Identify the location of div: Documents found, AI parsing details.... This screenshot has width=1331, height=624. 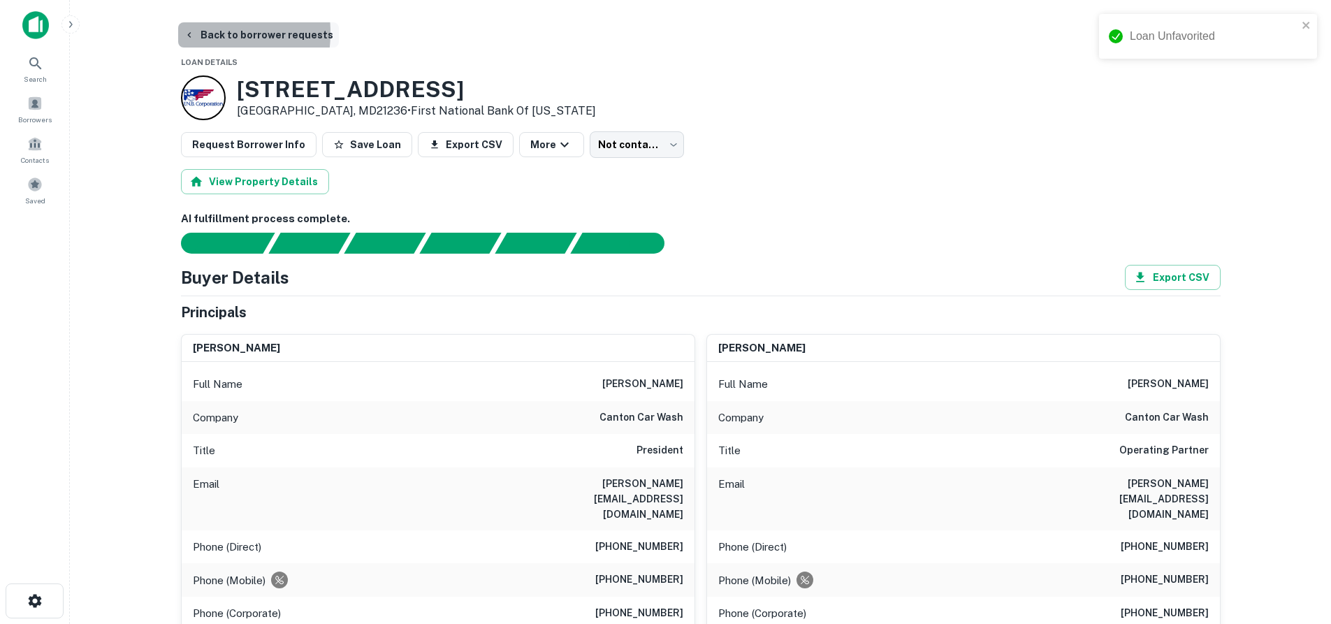
(384, 243).